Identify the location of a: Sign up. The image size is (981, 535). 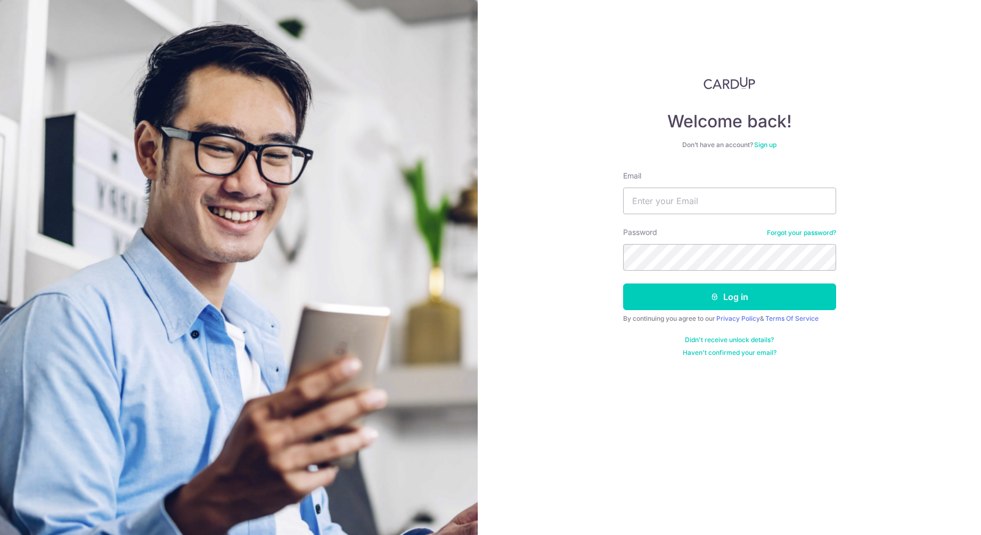
(765, 144).